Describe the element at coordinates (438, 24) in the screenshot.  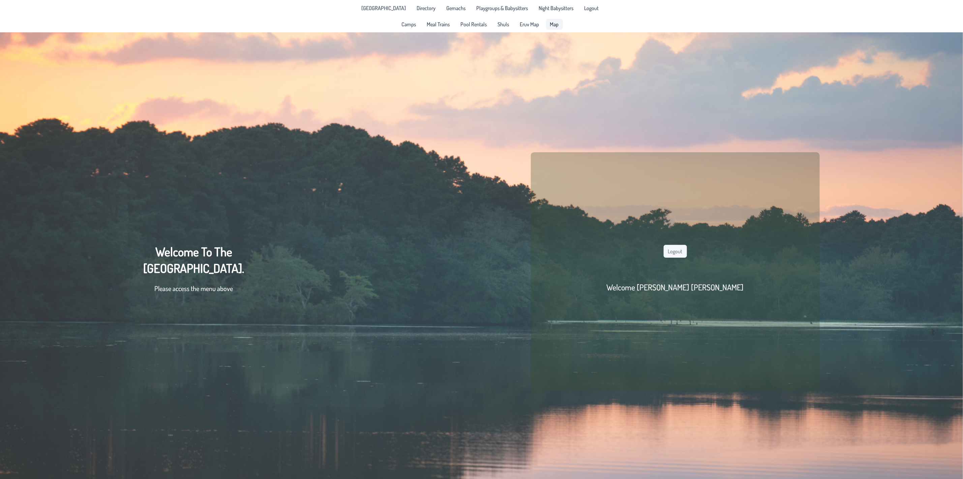
I see `a: Meal Trains` at that location.